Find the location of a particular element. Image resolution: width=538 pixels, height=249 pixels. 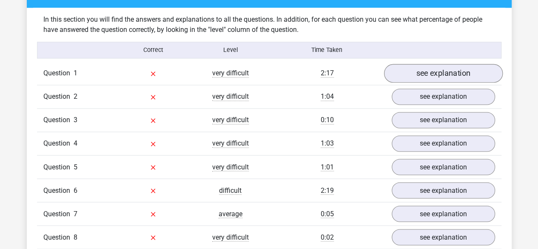

span: 5 is located at coordinates (75, 166).